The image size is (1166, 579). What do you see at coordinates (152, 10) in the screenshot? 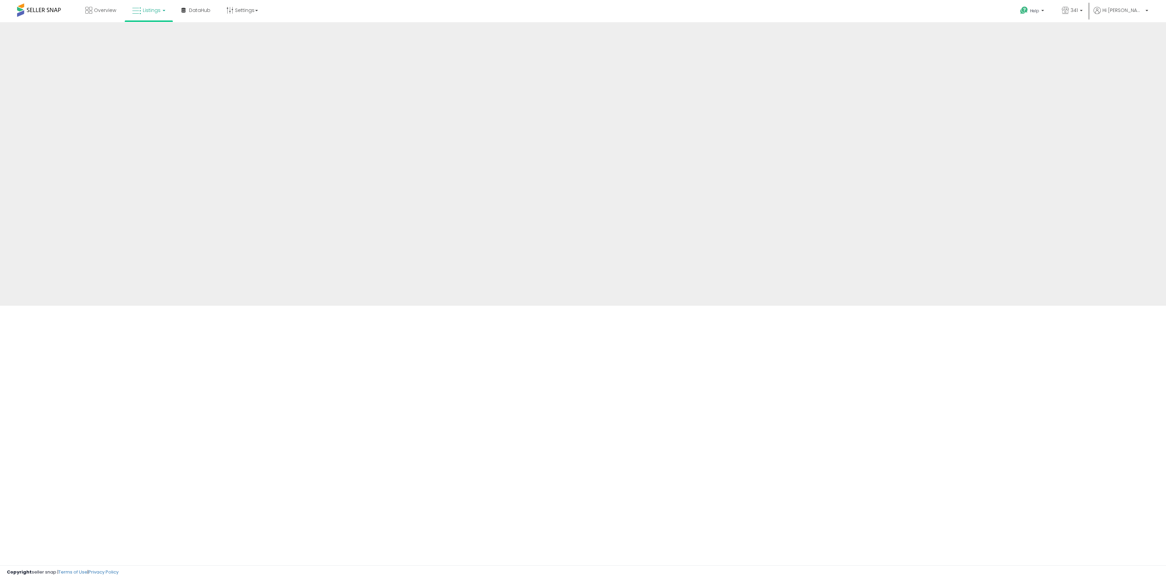
I see `span: Listings` at bounding box center [152, 10].